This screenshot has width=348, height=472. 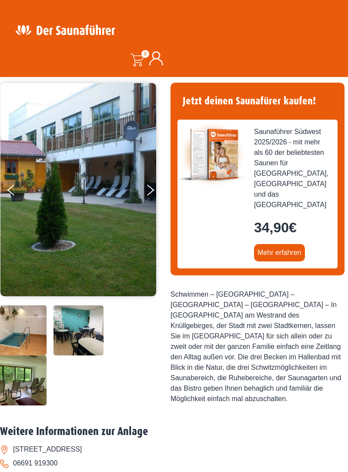 I want to click on bdi: 34,90, so click(x=276, y=228).